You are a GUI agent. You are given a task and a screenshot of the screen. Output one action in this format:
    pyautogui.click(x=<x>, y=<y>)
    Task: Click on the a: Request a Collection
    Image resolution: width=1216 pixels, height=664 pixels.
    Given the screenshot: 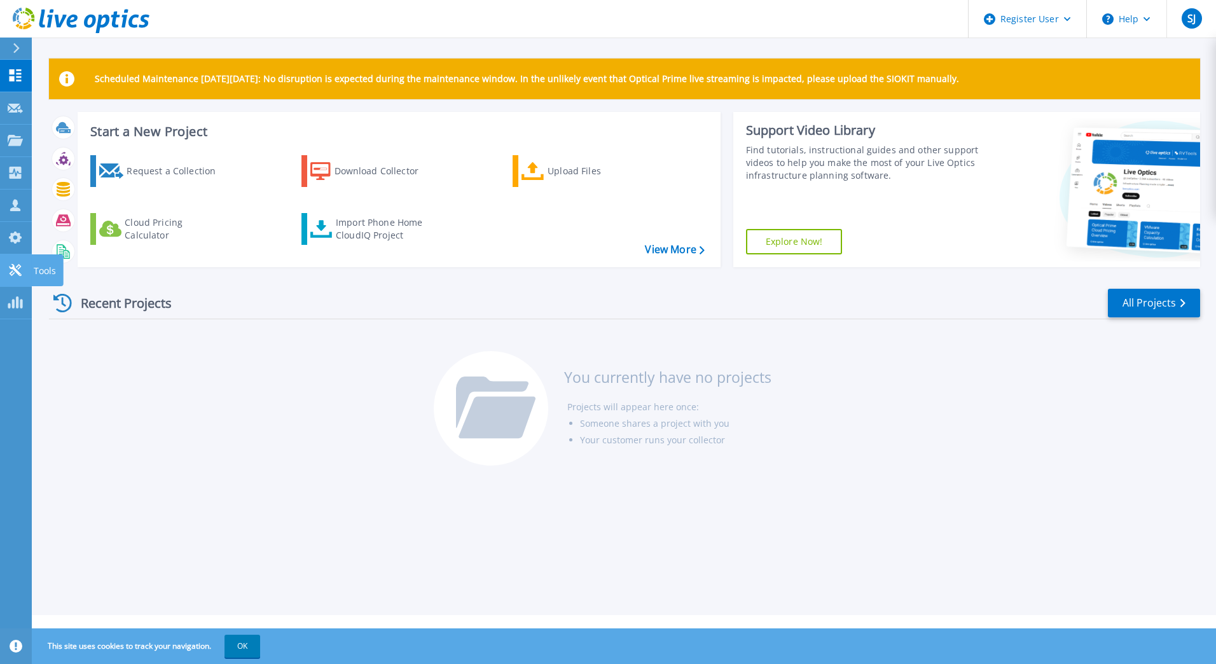 What is the action you would take?
    pyautogui.click(x=161, y=171)
    